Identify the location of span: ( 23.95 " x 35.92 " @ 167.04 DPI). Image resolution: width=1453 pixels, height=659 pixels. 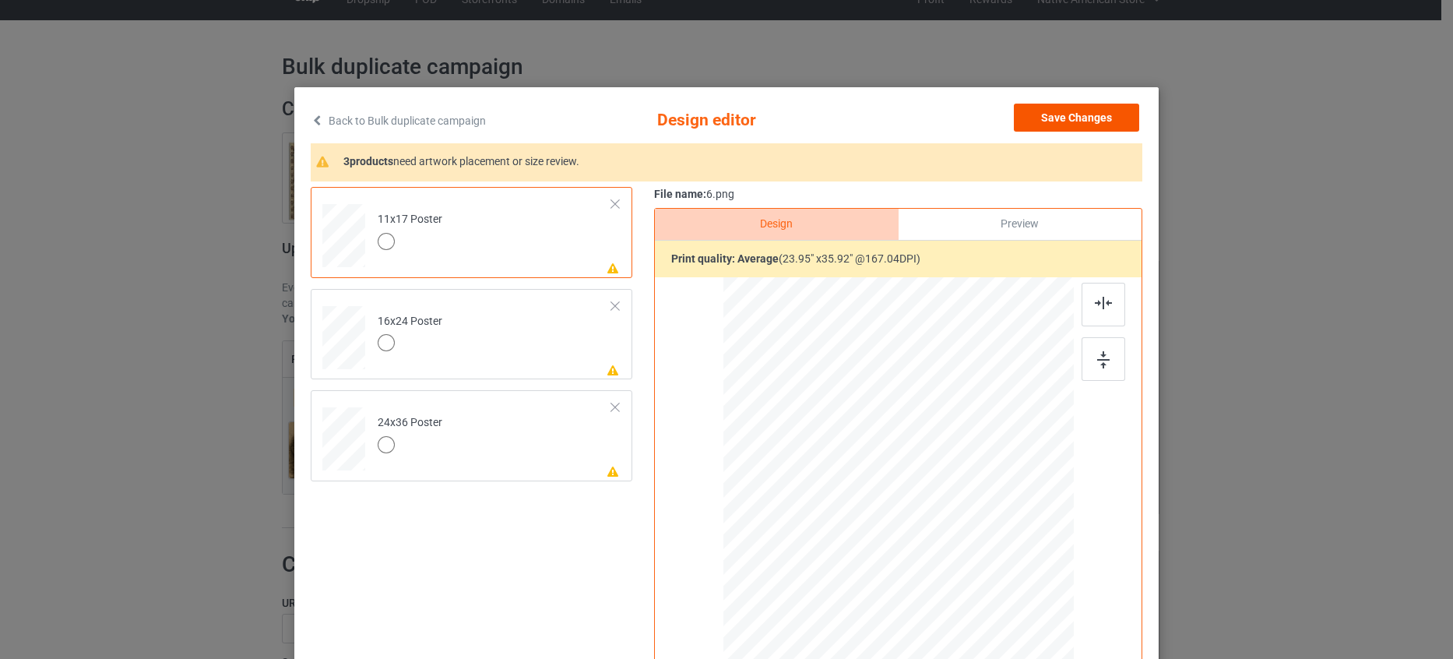
(849, 258).